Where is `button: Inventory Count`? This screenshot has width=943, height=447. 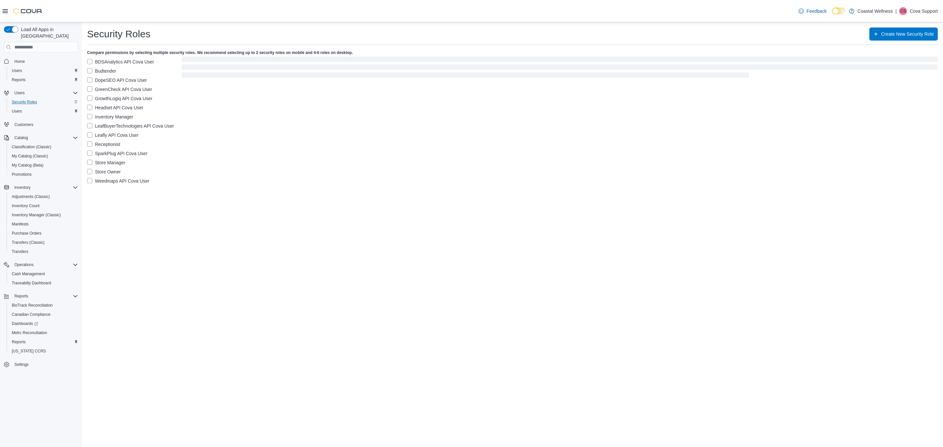 button: Inventory Count is located at coordinates (44, 206).